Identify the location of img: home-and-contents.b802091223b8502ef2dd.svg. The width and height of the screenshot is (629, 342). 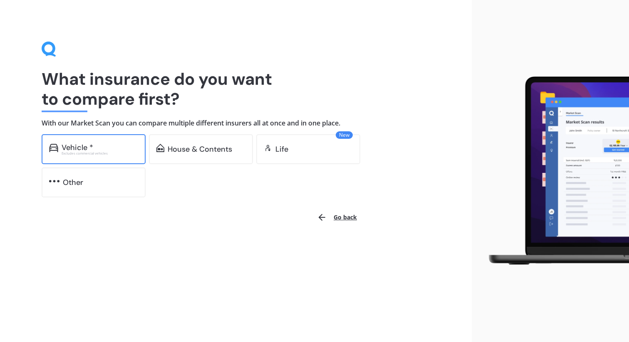
(160, 148).